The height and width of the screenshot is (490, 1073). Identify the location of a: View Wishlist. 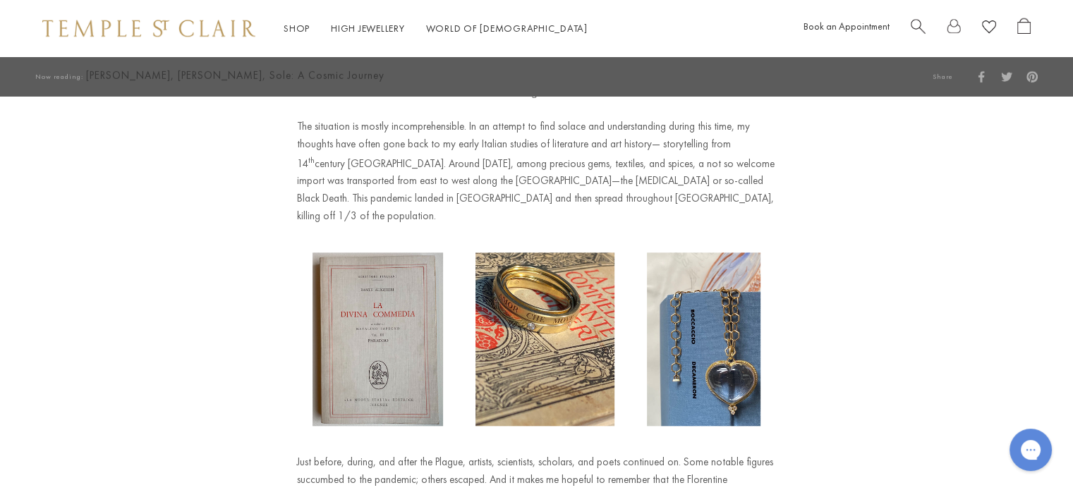
(989, 28).